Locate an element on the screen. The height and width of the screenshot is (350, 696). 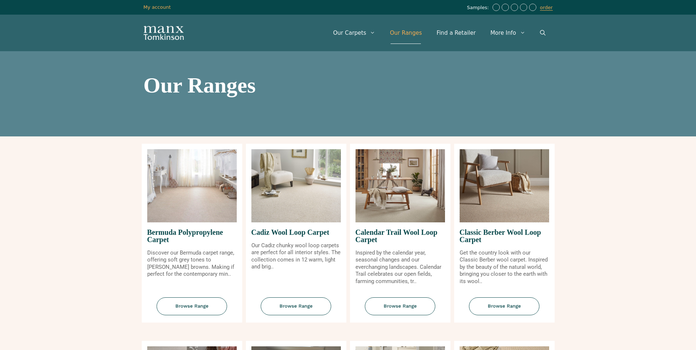
a: Our Carpets is located at coordinates (355, 33).